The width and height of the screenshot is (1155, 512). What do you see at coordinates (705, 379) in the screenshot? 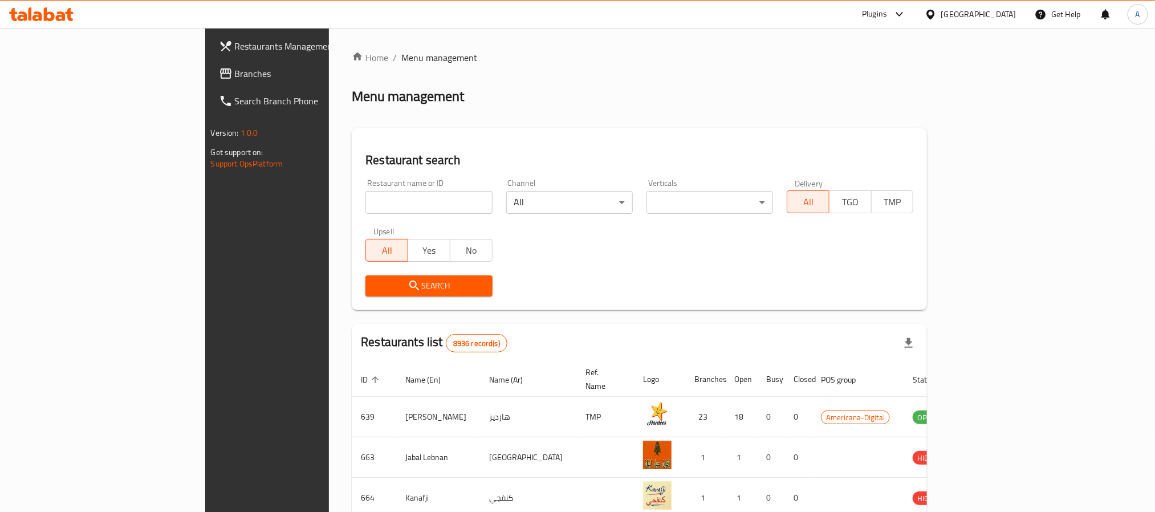
I see `th: Branches` at bounding box center [705, 379].